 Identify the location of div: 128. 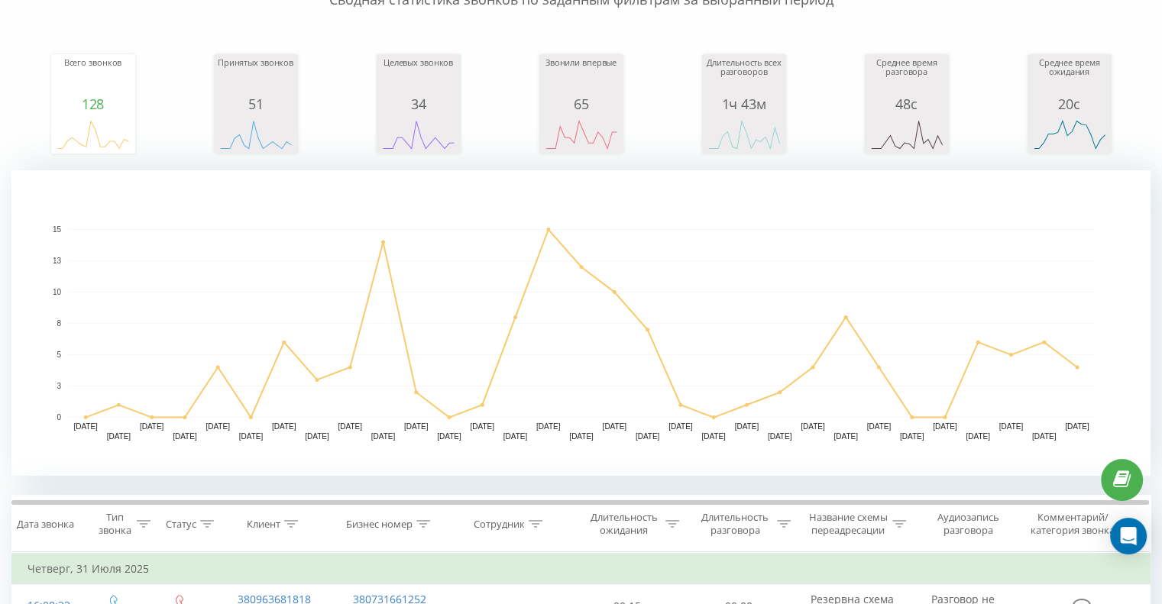
(93, 104).